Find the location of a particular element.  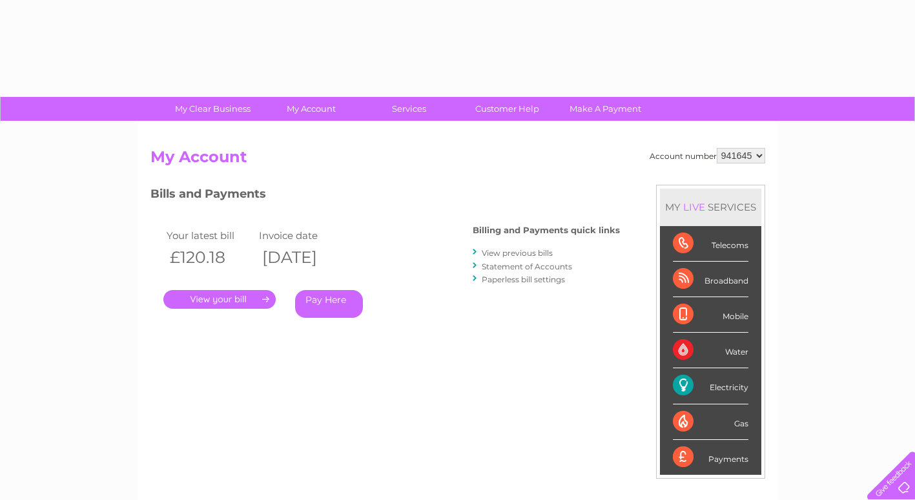

a: View previous bills is located at coordinates (517, 252).